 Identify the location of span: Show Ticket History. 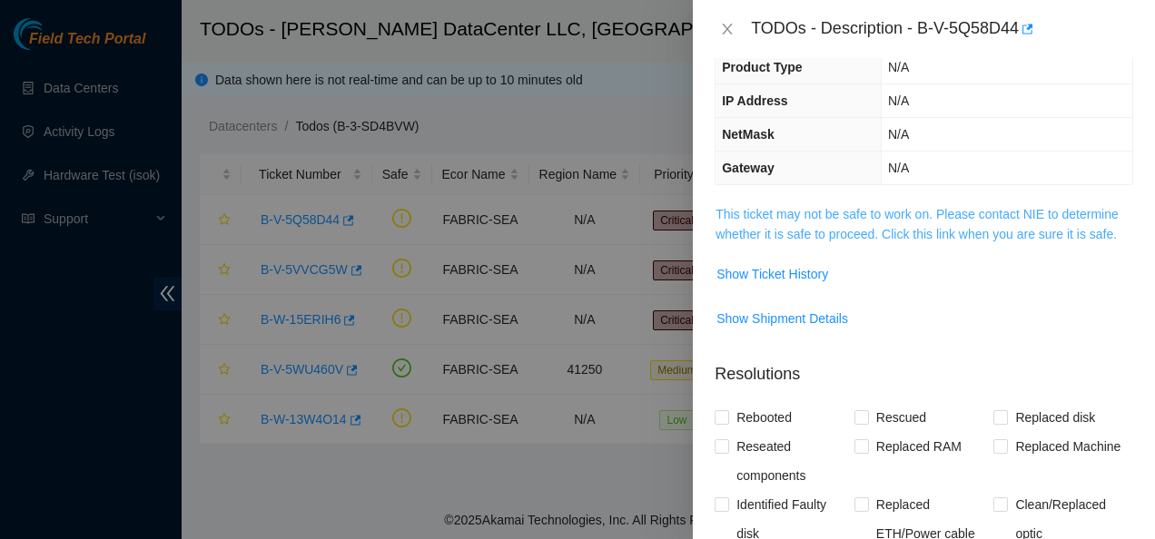
(772, 274).